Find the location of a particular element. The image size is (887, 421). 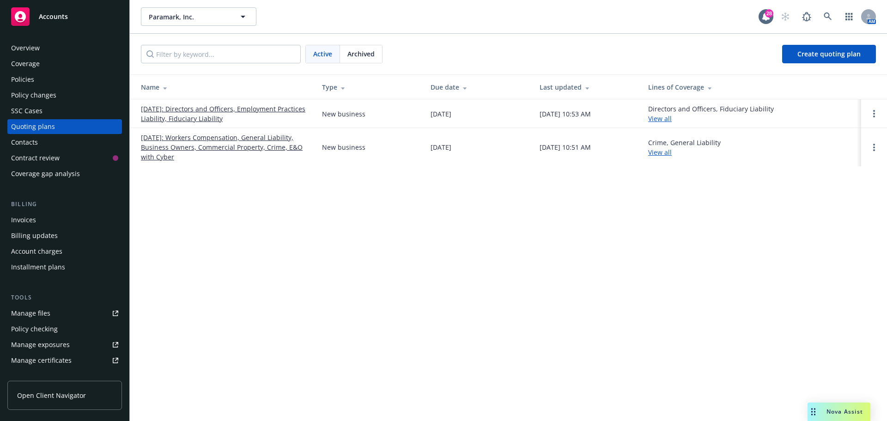

a: Policy changes is located at coordinates (65, 95).